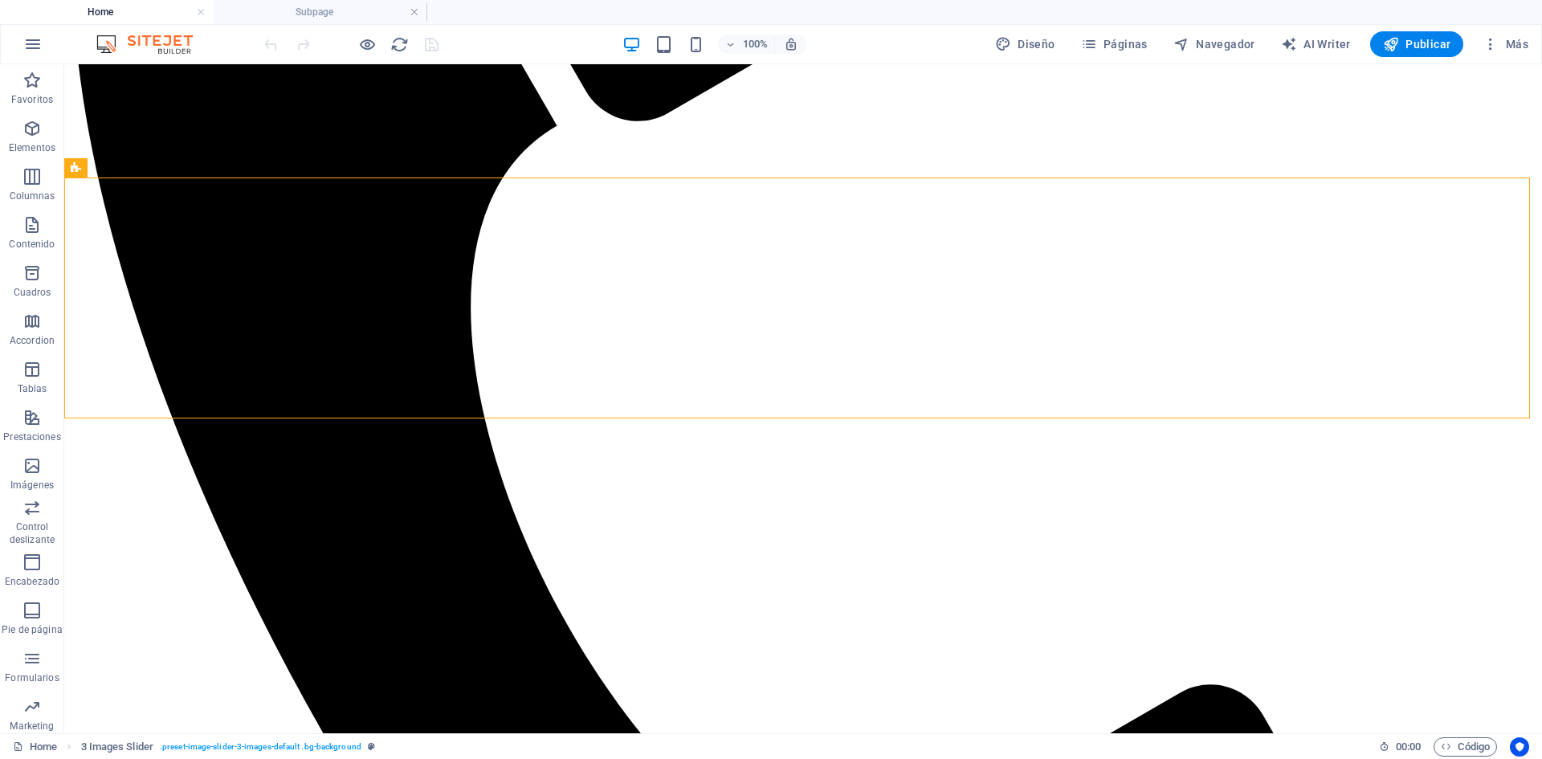  What do you see at coordinates (791, 44) in the screenshot?
I see `i: Al redimensionar, ajustar el nivel de zoom automáticamente para ajustarse al dispositivo elegido.` at bounding box center [791, 44].